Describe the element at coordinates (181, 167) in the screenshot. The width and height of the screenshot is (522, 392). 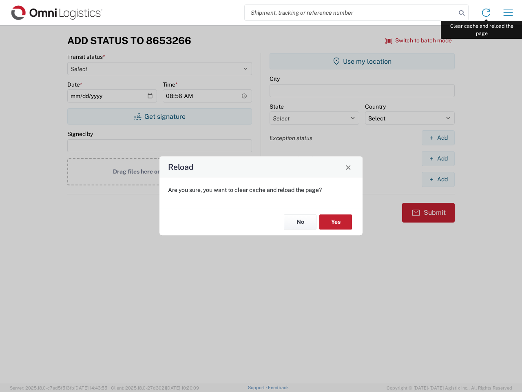
I see `h4: Reload` at that location.